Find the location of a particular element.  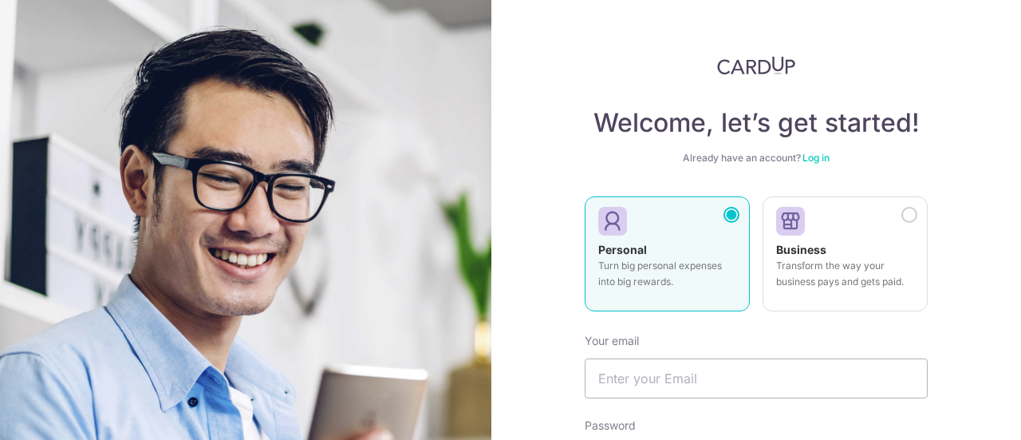

h4: Welcome, let’s get started! is located at coordinates (756, 123).